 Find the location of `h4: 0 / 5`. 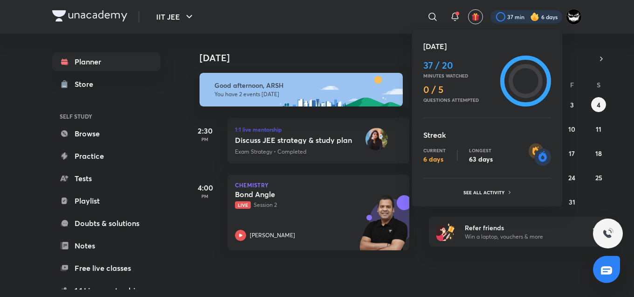

h4: 0 / 5 is located at coordinates (460, 90).